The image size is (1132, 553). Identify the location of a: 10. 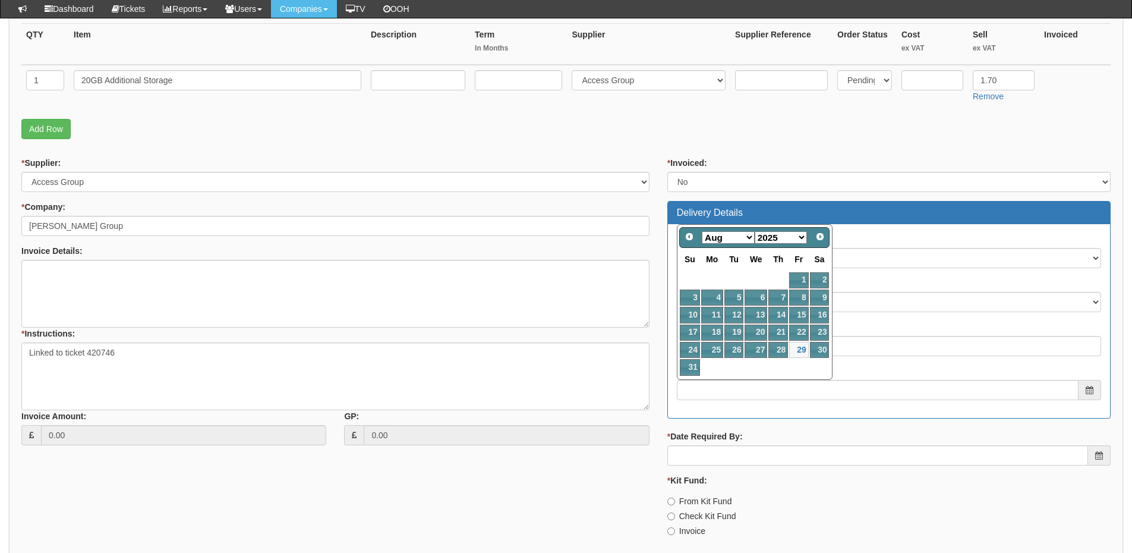
(690, 314).